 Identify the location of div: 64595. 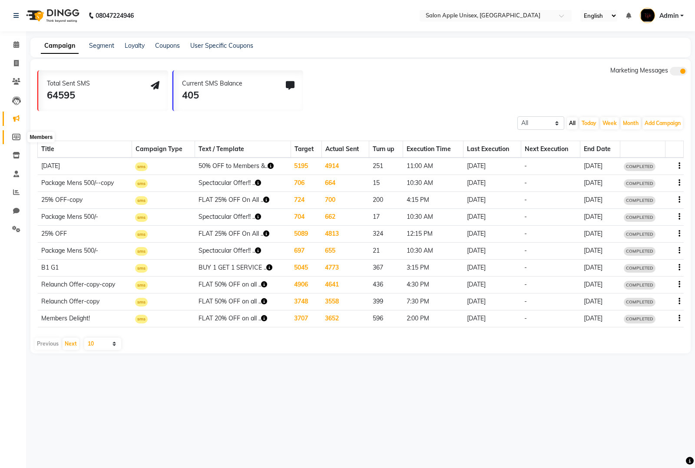
(68, 95).